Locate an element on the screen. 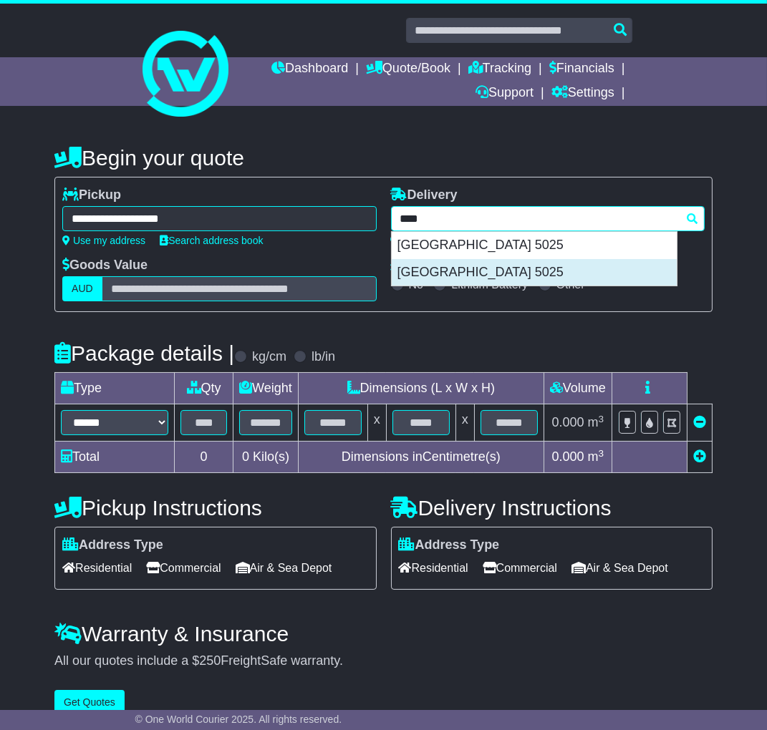 The image size is (767, 730). typeahead: Please provide city is located at coordinates (548, 218).